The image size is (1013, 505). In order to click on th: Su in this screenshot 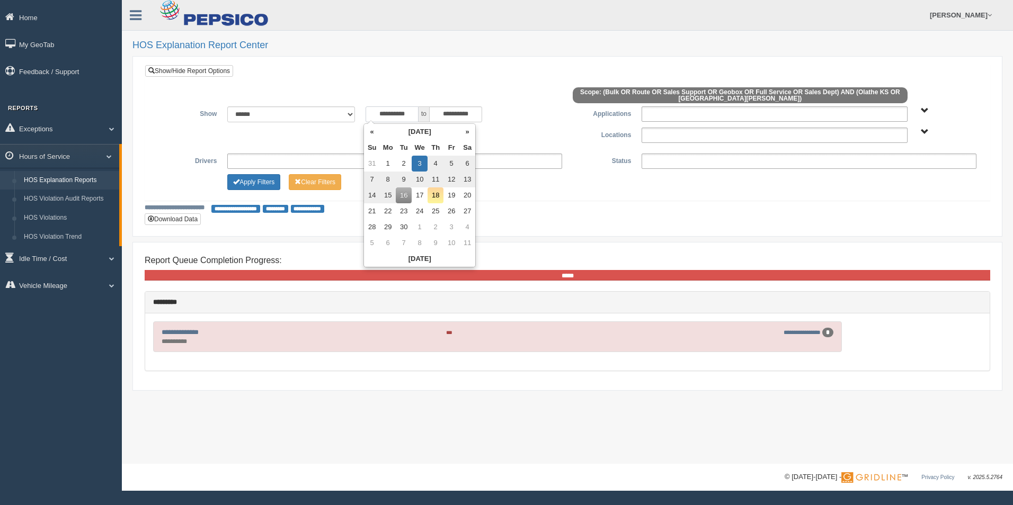, I will do `click(372, 148)`.